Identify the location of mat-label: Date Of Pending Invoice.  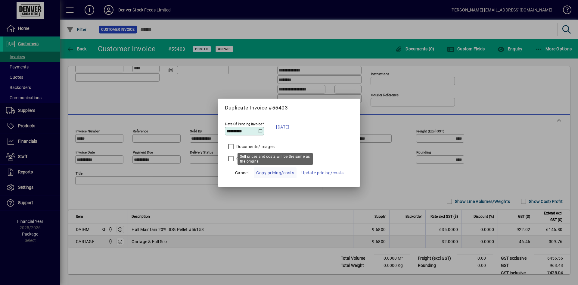
(244, 124).